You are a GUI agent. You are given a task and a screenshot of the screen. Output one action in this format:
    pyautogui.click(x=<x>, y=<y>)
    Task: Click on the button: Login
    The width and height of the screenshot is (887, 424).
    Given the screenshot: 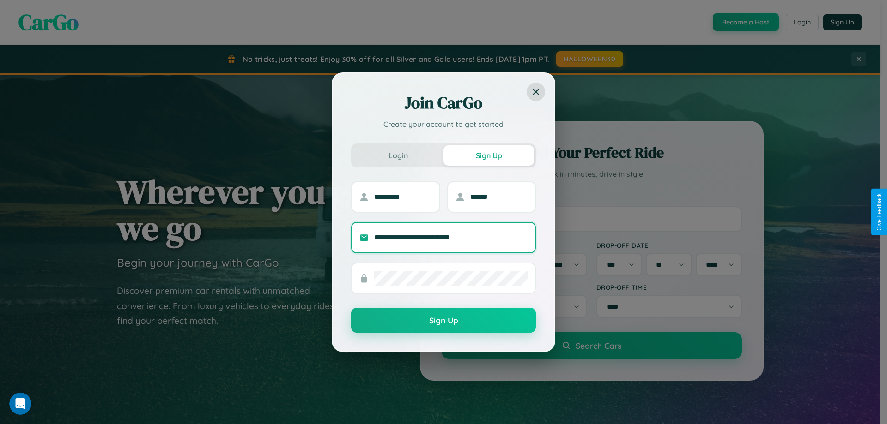 What is the action you would take?
    pyautogui.click(x=398, y=156)
    